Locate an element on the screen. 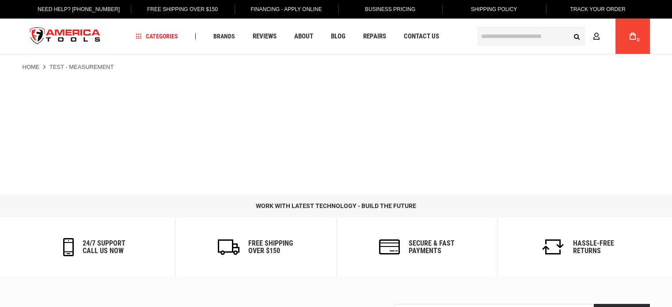 The width and height of the screenshot is (672, 307). span: 0 is located at coordinates (639, 40).